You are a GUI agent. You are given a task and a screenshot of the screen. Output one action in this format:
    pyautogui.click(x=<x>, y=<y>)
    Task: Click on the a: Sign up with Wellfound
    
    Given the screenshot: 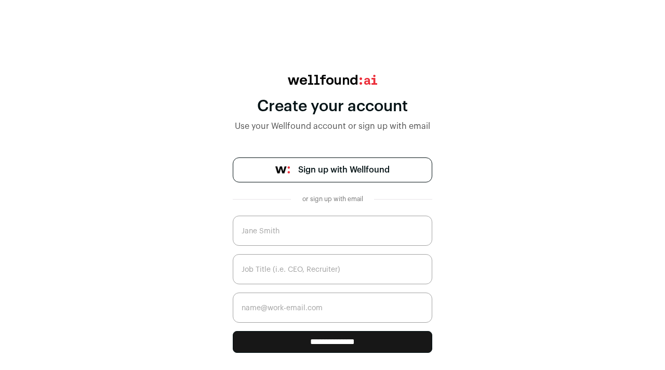 What is the action you would take?
    pyautogui.click(x=333, y=170)
    